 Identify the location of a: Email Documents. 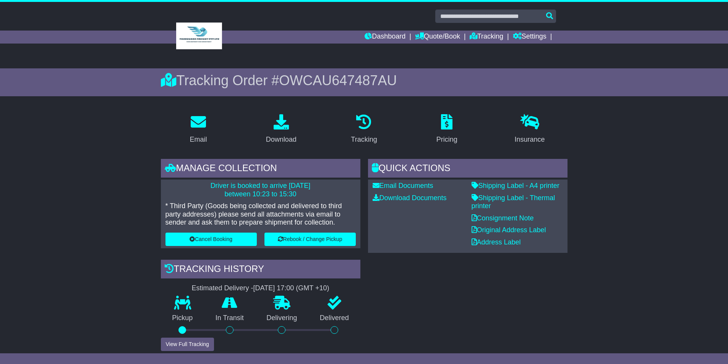
(403, 186).